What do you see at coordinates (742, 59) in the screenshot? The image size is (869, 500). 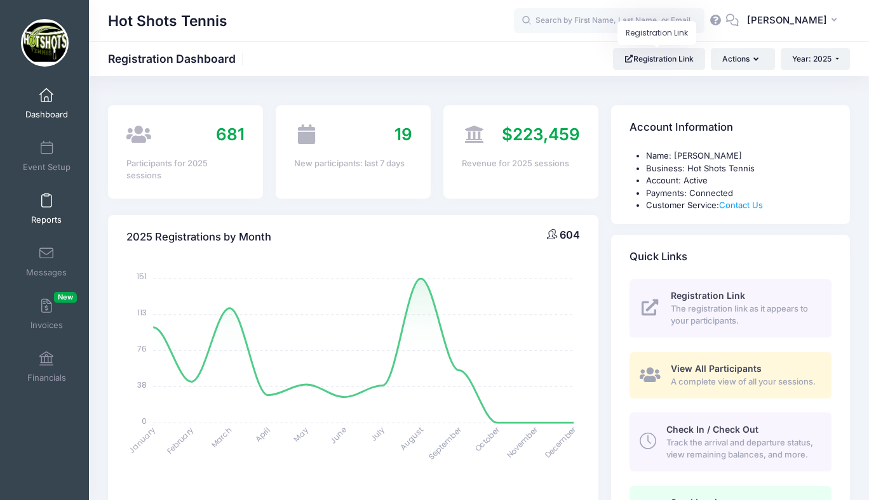 I see `button: Actions` at bounding box center [742, 59].